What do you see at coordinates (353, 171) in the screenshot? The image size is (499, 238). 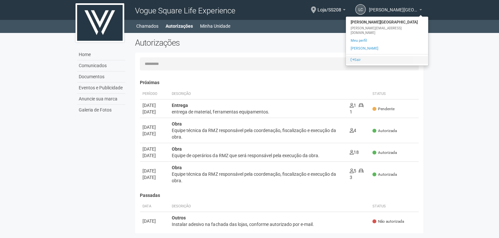 I see `span: 5` at bounding box center [353, 171].